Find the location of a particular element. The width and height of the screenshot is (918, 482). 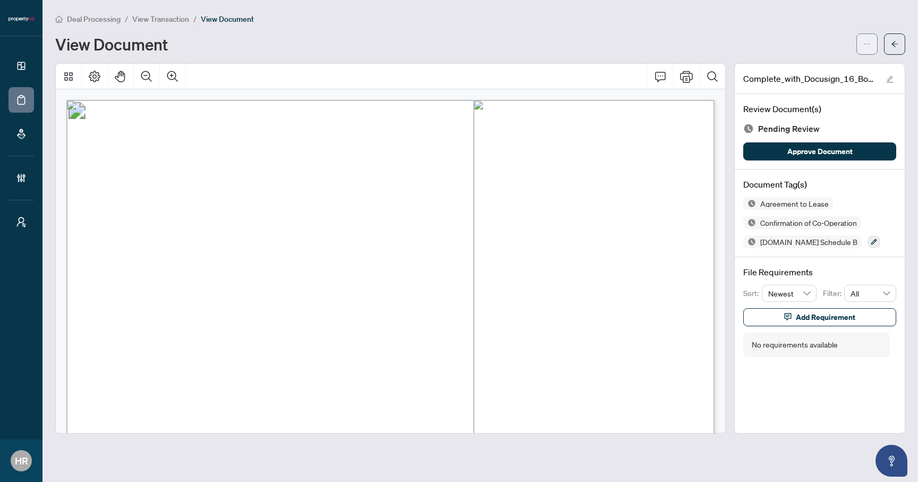

p: Sort: is located at coordinates (752, 293).